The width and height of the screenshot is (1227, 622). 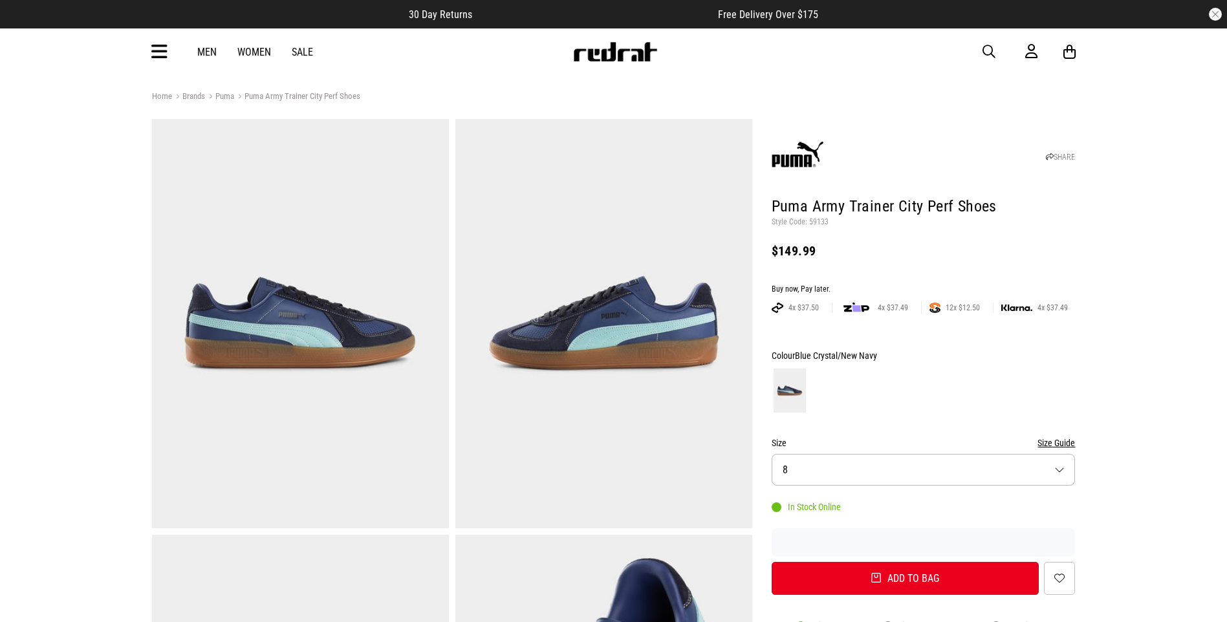 I want to click on span: 30 Day Returns, so click(x=440, y=14).